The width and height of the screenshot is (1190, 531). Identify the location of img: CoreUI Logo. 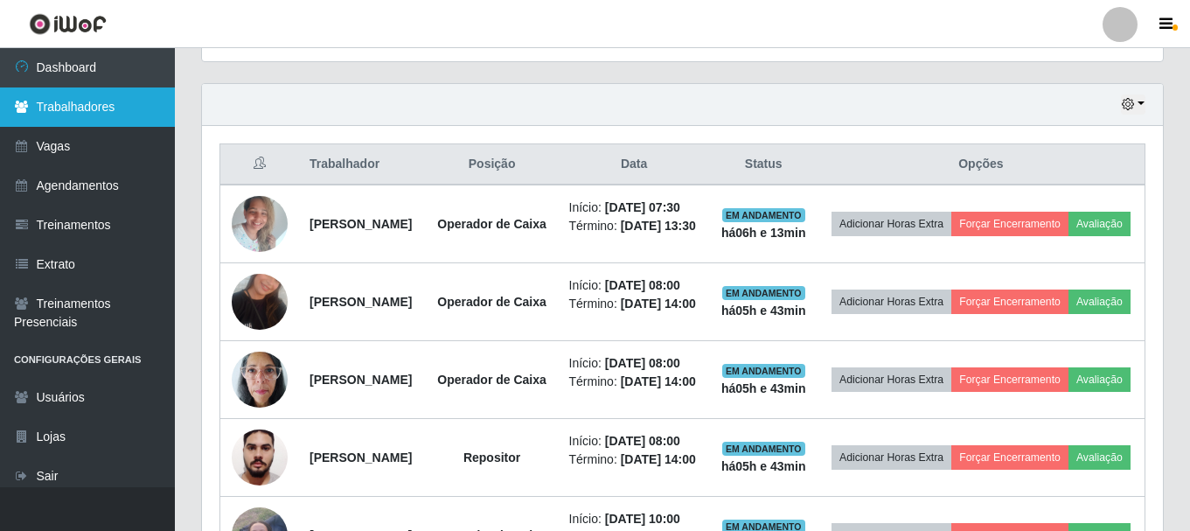
(67, 24).